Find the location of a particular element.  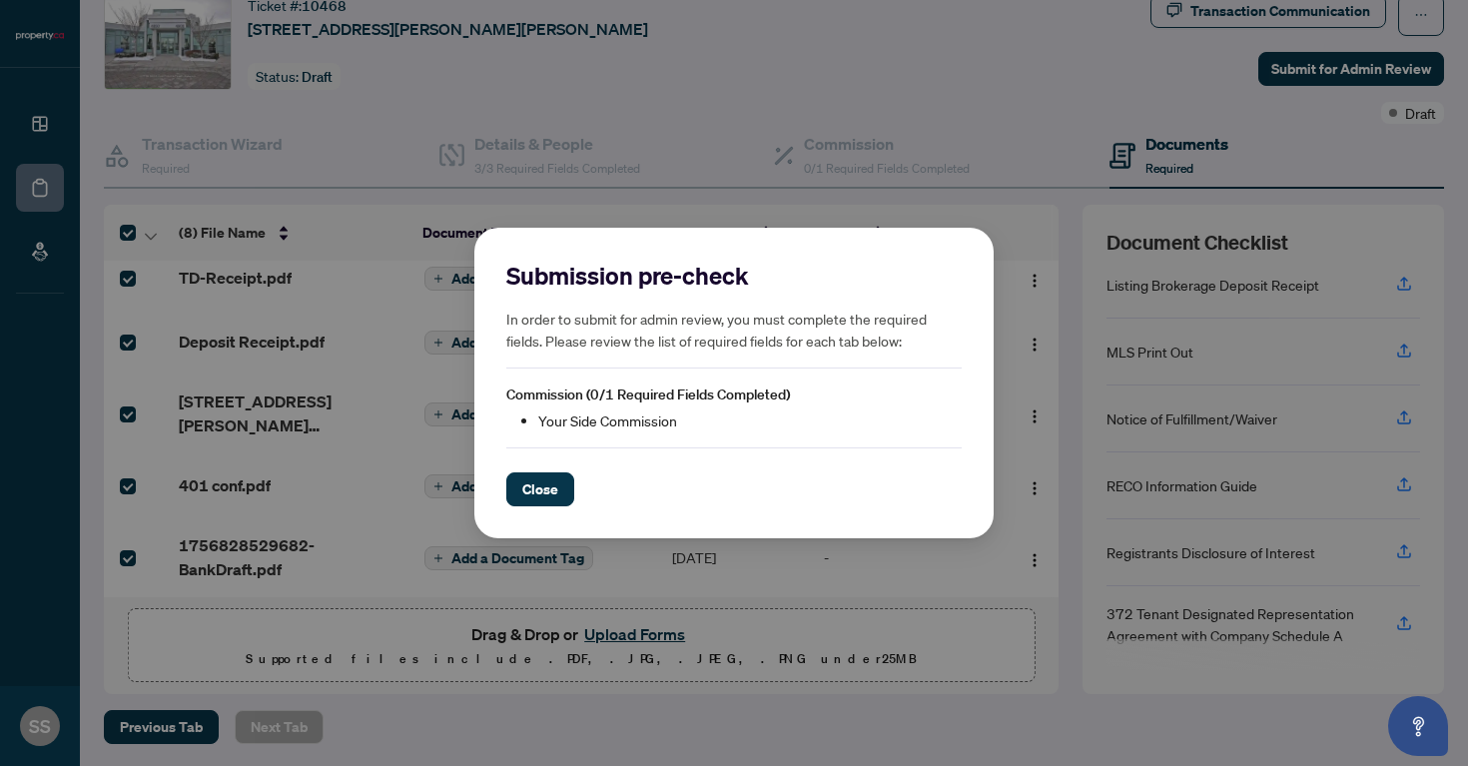

span: Commission (0/1 Required Fields Completed) is located at coordinates (648, 394).